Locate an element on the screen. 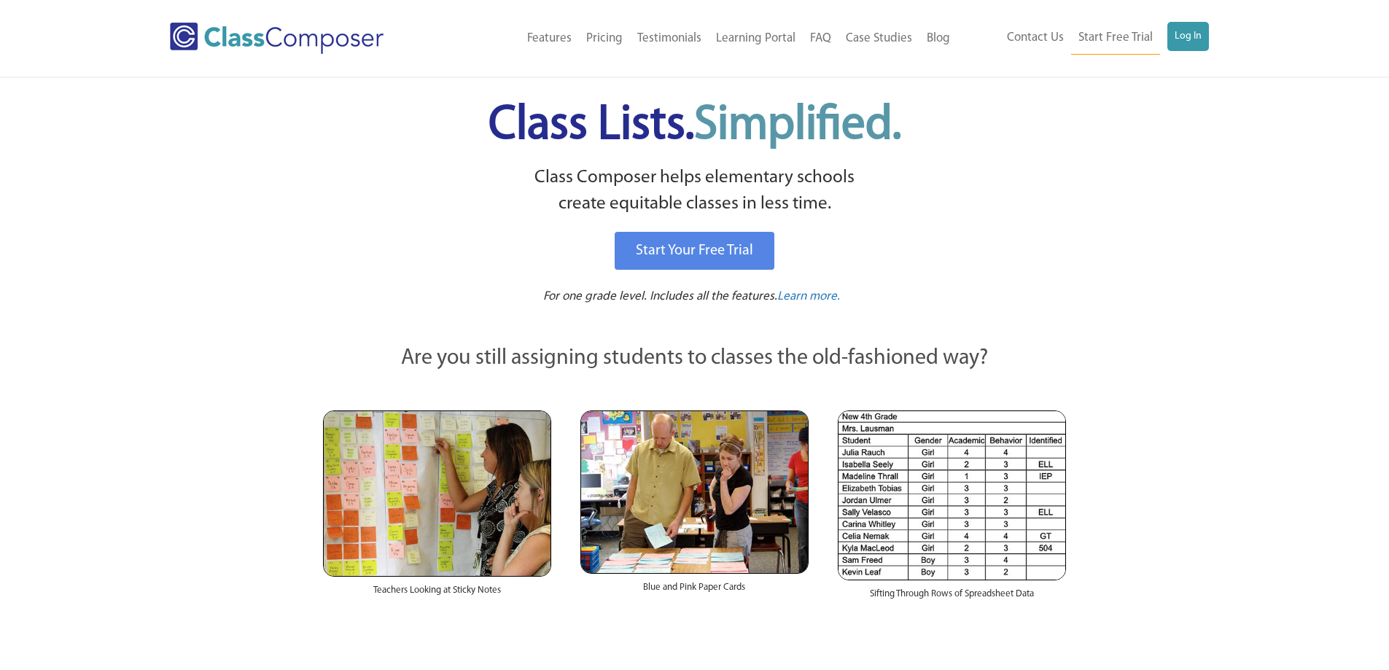  img: Class Composer is located at coordinates (276, 38).